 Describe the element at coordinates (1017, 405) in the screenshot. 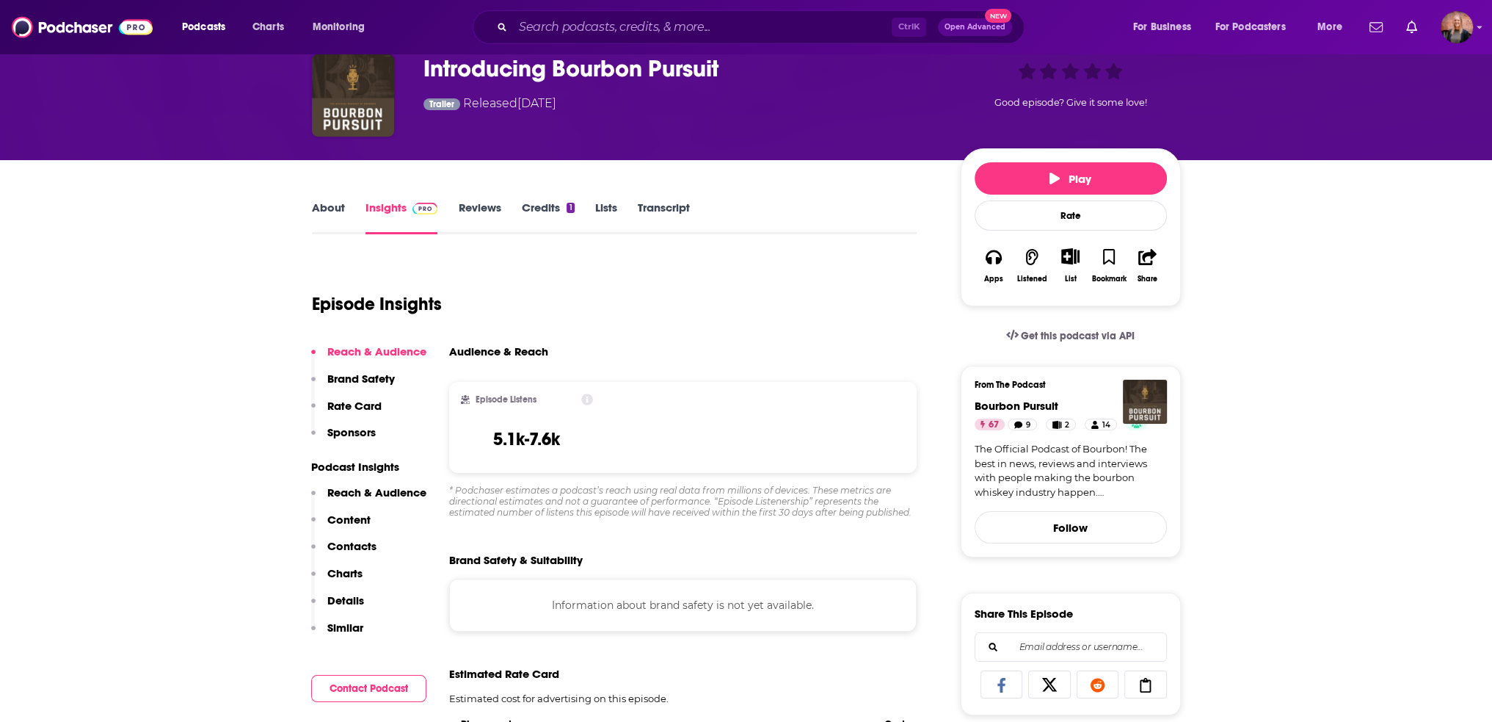

I see `span: Bourbon Pursuit` at that location.